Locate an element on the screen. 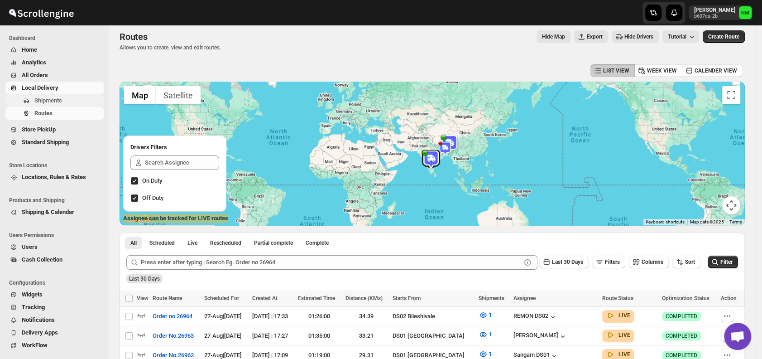 This screenshot has width=762, height=359. button: Analytics is located at coordinates (55, 63).